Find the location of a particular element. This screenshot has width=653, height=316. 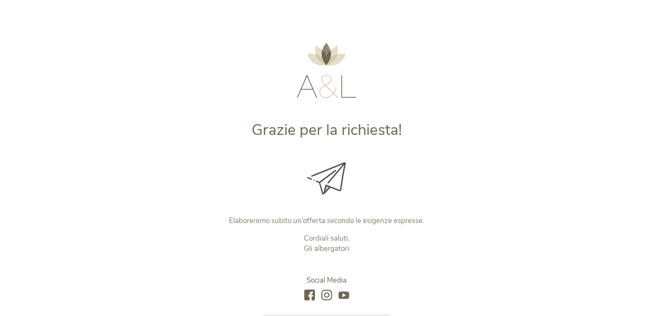

img: AMONTI & LUNARIS Wellnessresort is located at coordinates (327, 70).